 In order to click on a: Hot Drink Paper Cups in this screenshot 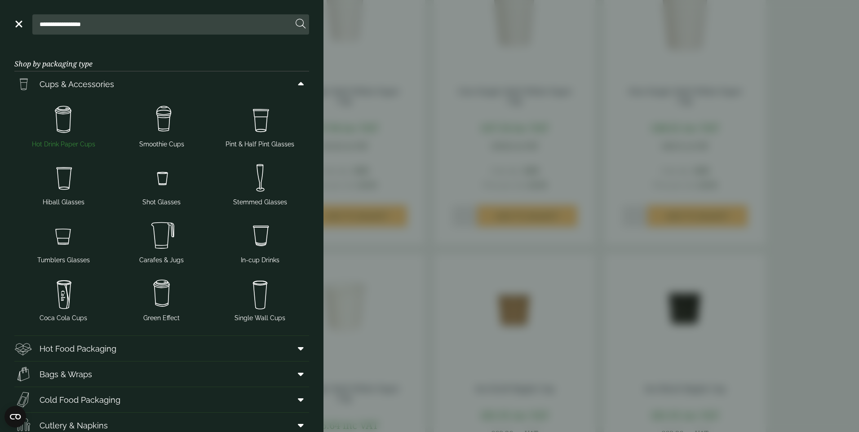, I will do `click(63, 125)`.